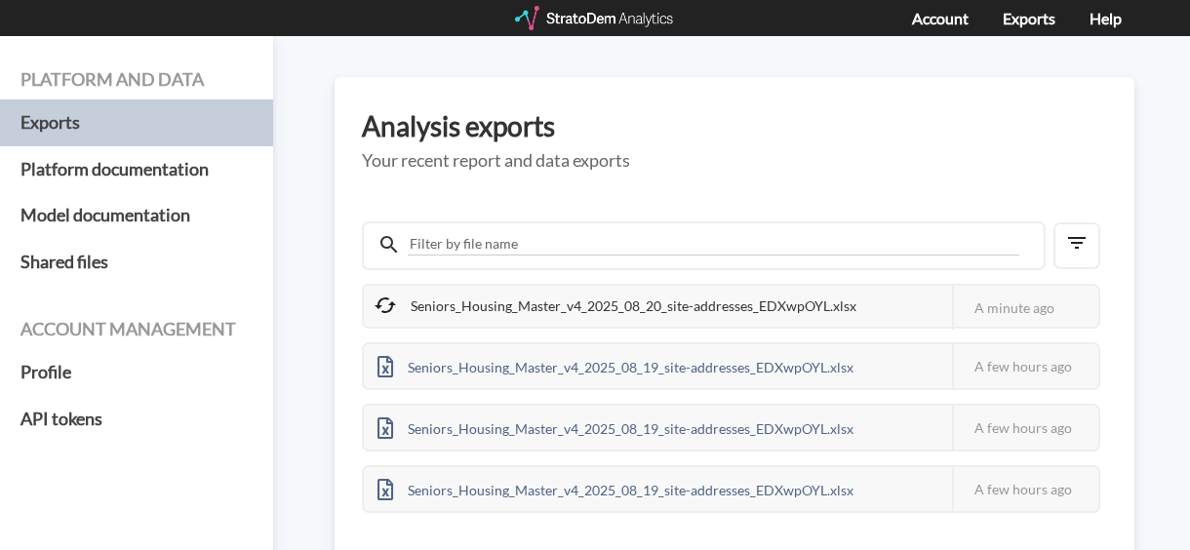 The width and height of the screenshot is (1190, 550). I want to click on a: Account, so click(940, 18).